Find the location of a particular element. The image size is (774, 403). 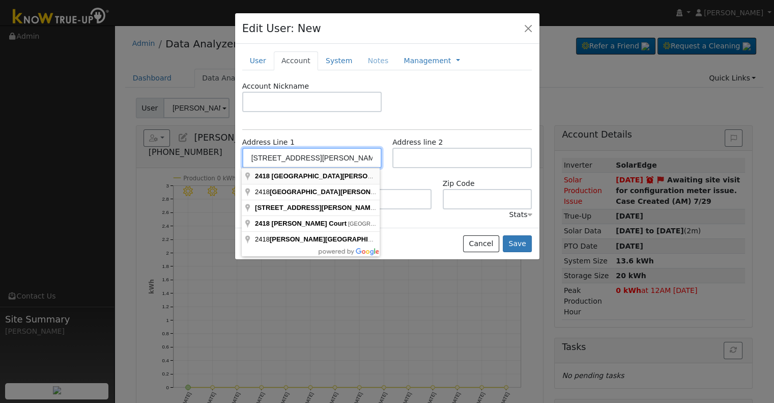

button: Cancel is located at coordinates (481, 244).